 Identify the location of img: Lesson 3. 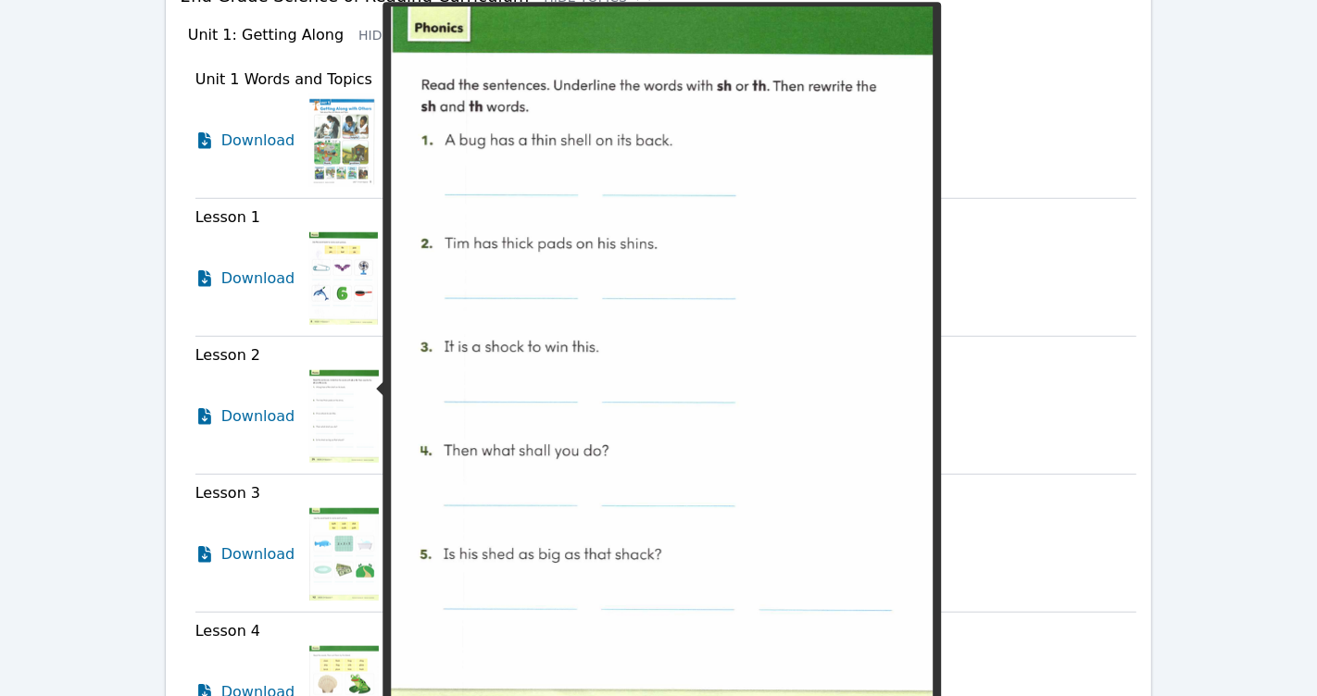
(344, 555).